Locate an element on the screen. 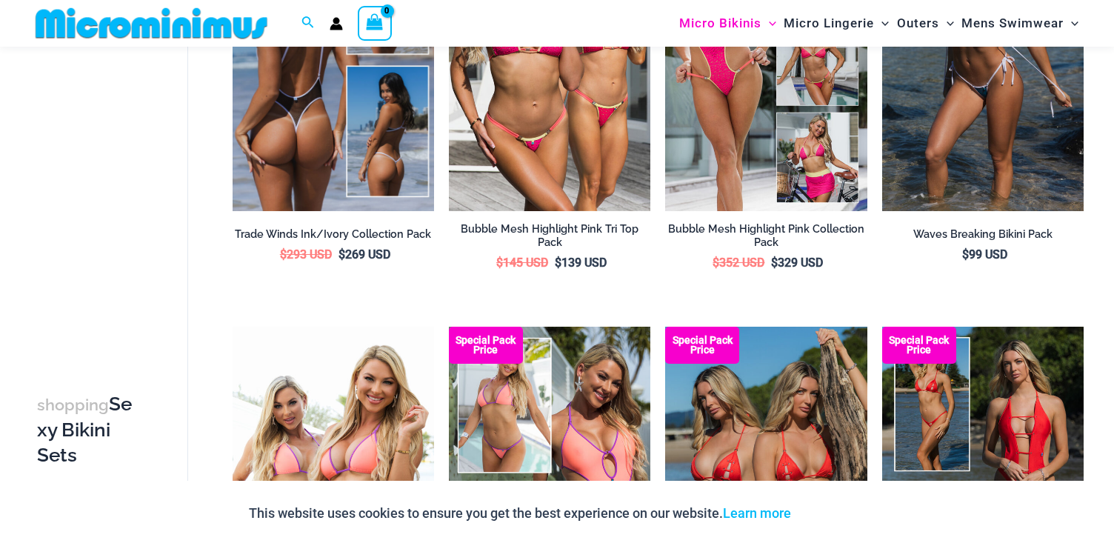 The height and width of the screenshot is (546, 1114). h3: Sexy Bikini Sets is located at coordinates (86, 430).